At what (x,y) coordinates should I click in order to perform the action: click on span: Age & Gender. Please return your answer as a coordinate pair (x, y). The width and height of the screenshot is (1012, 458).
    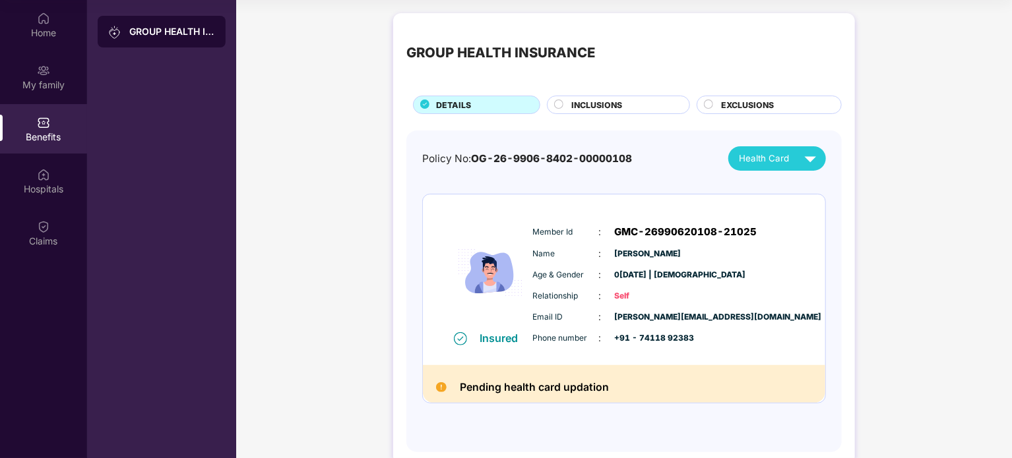
    Looking at the image, I should click on (566, 275).